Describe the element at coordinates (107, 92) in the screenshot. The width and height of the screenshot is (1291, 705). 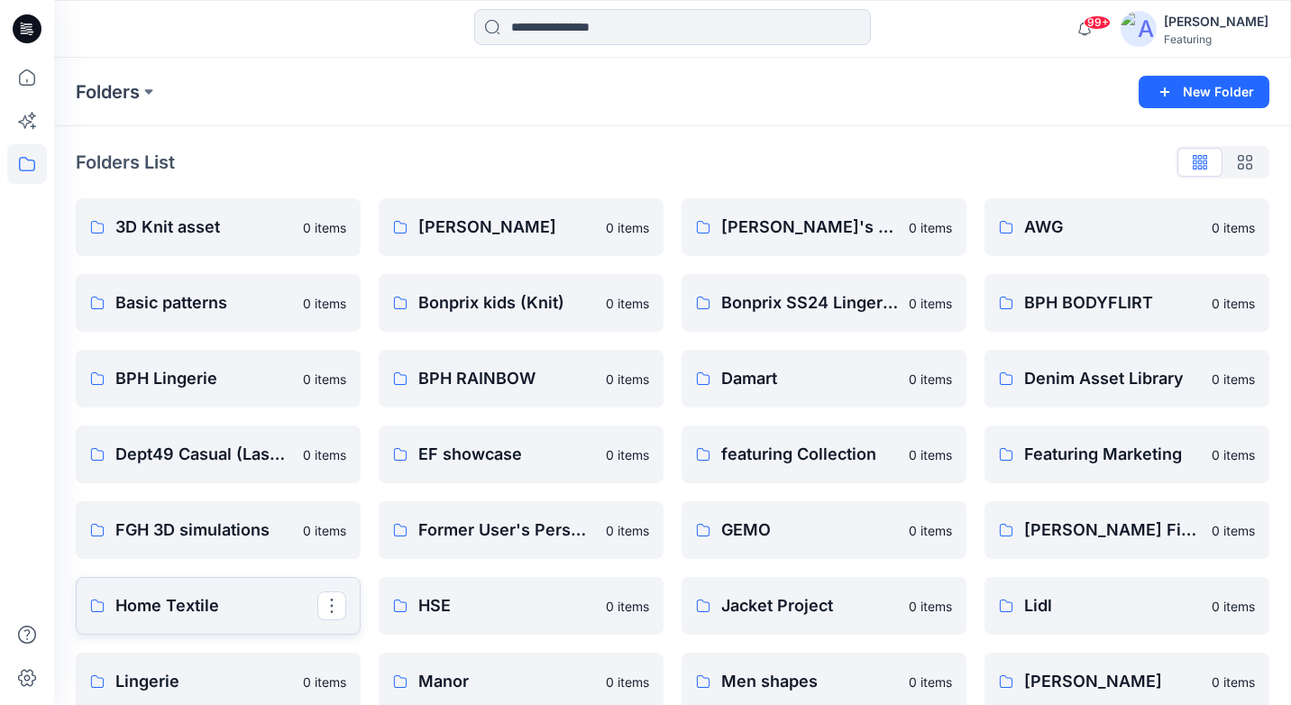
I see `a: Folders` at that location.